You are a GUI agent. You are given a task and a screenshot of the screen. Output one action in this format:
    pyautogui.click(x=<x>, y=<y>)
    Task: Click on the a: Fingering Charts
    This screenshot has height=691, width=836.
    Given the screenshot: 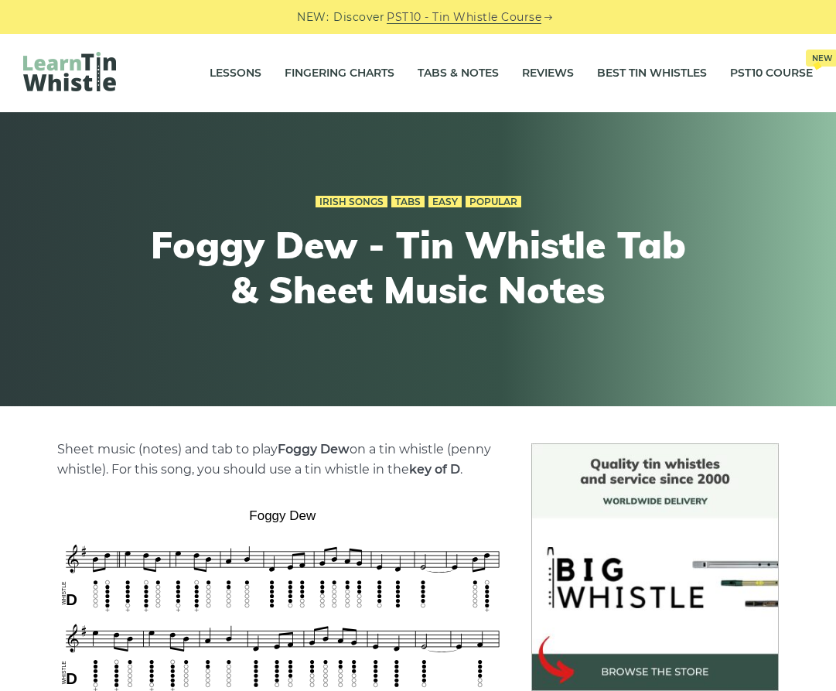 What is the action you would take?
    pyautogui.click(x=340, y=73)
    